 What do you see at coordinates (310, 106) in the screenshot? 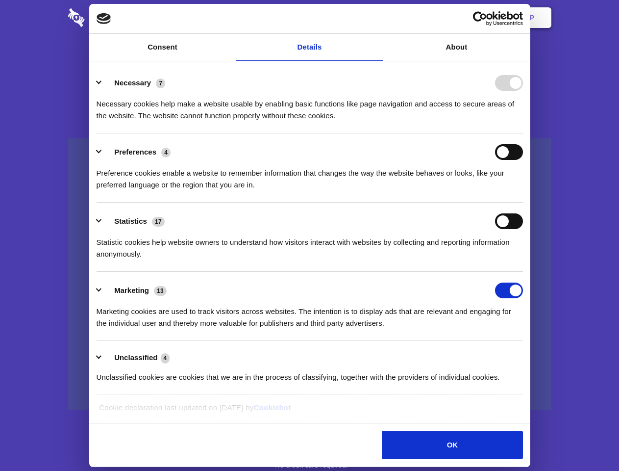
I see `div: Necessary cookies help make a website usable by enabling basic functions like page navigation and...` at bounding box center [310, 106].